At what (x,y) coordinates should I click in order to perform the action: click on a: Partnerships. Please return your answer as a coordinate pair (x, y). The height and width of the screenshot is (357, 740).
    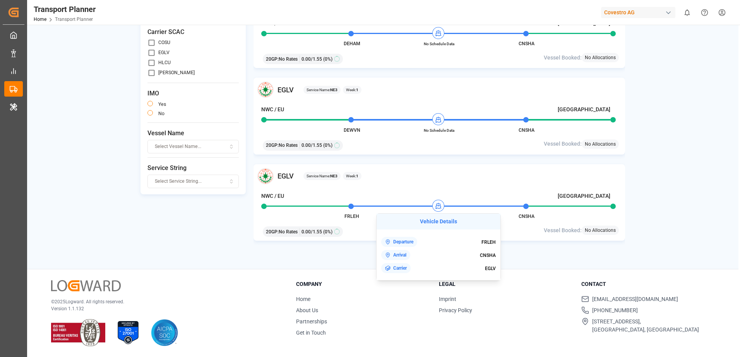
    Looking at the image, I should click on (311, 322).